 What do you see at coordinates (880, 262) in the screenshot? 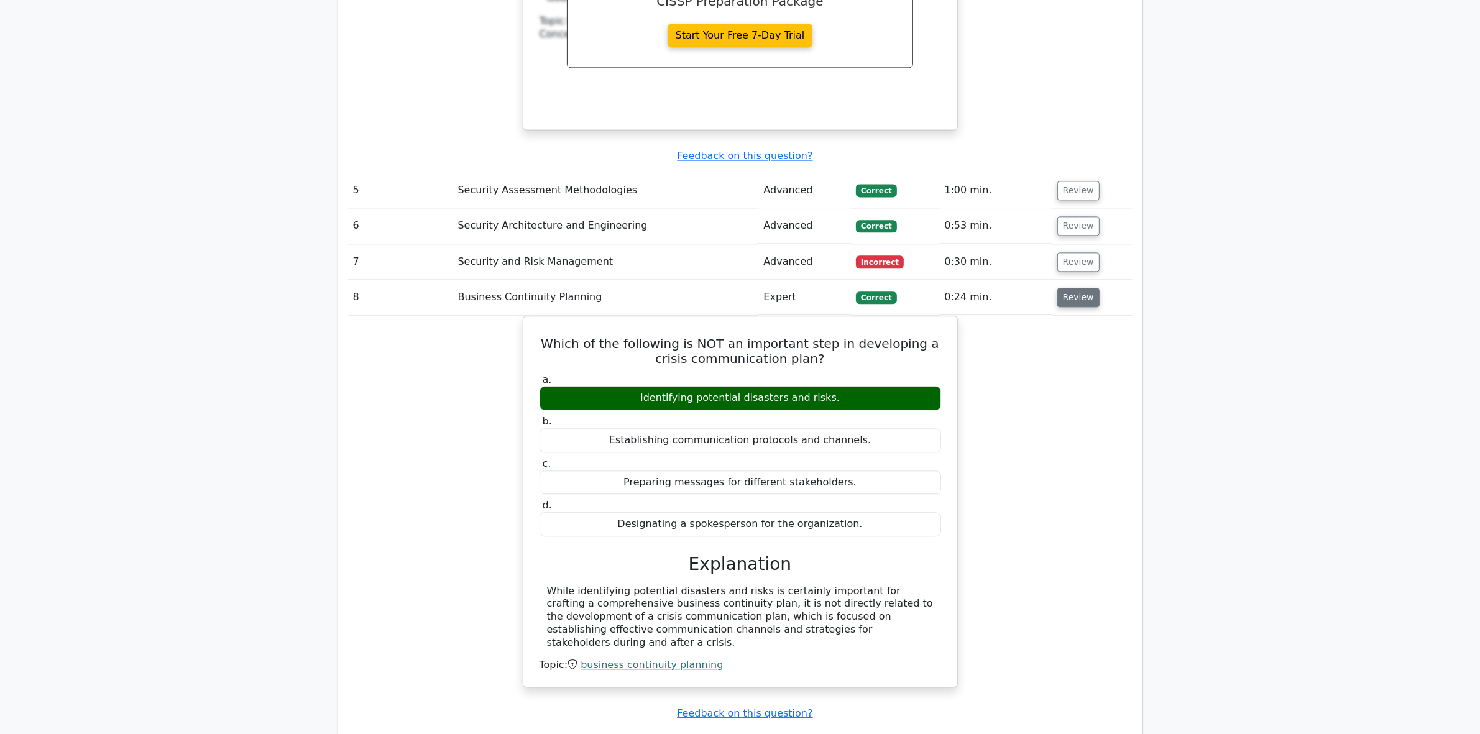
I see `span: Incorrect` at bounding box center [880, 262].